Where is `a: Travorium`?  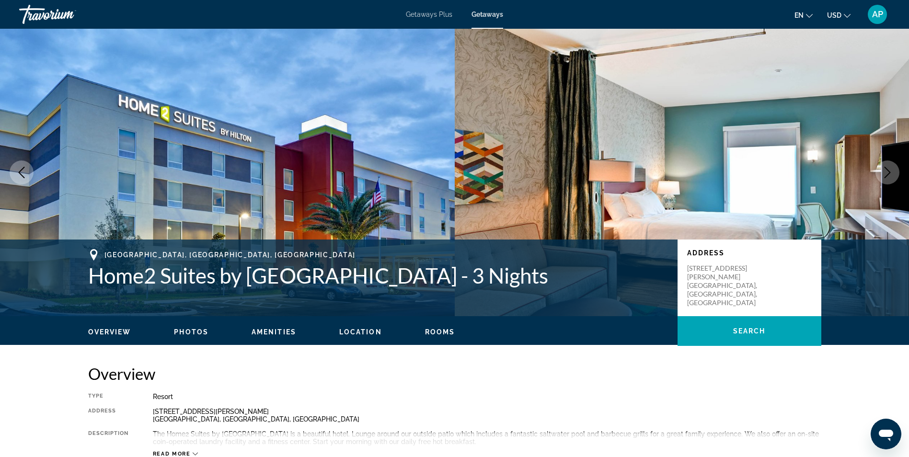 a: Travorium is located at coordinates (67, 14).